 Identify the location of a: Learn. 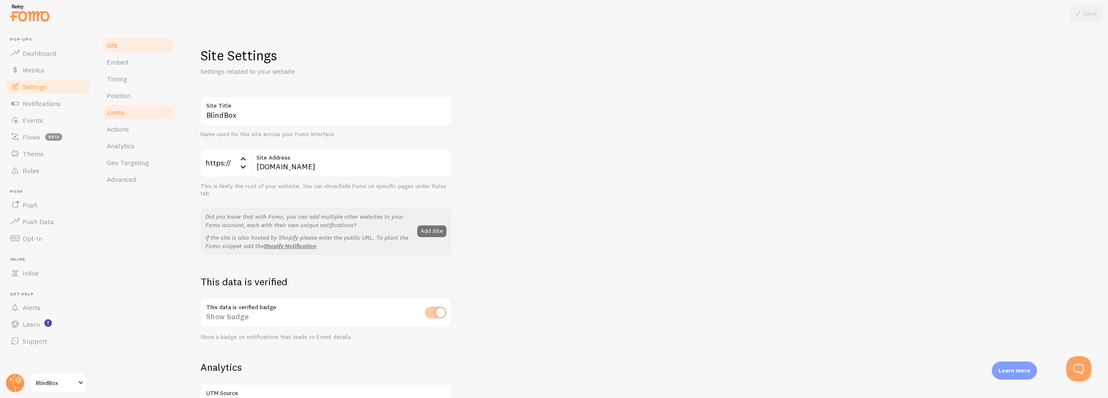
(48, 324).